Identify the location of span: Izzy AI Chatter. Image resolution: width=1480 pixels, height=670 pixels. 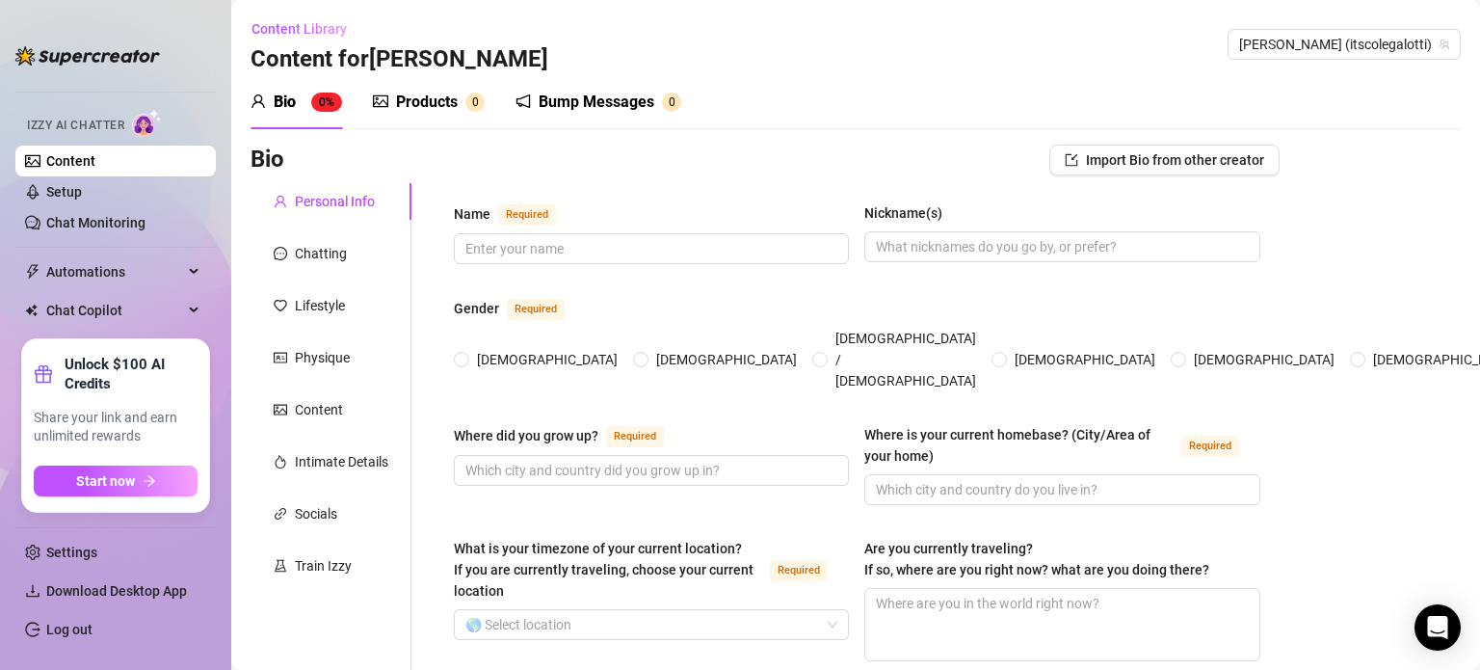
(75, 125).